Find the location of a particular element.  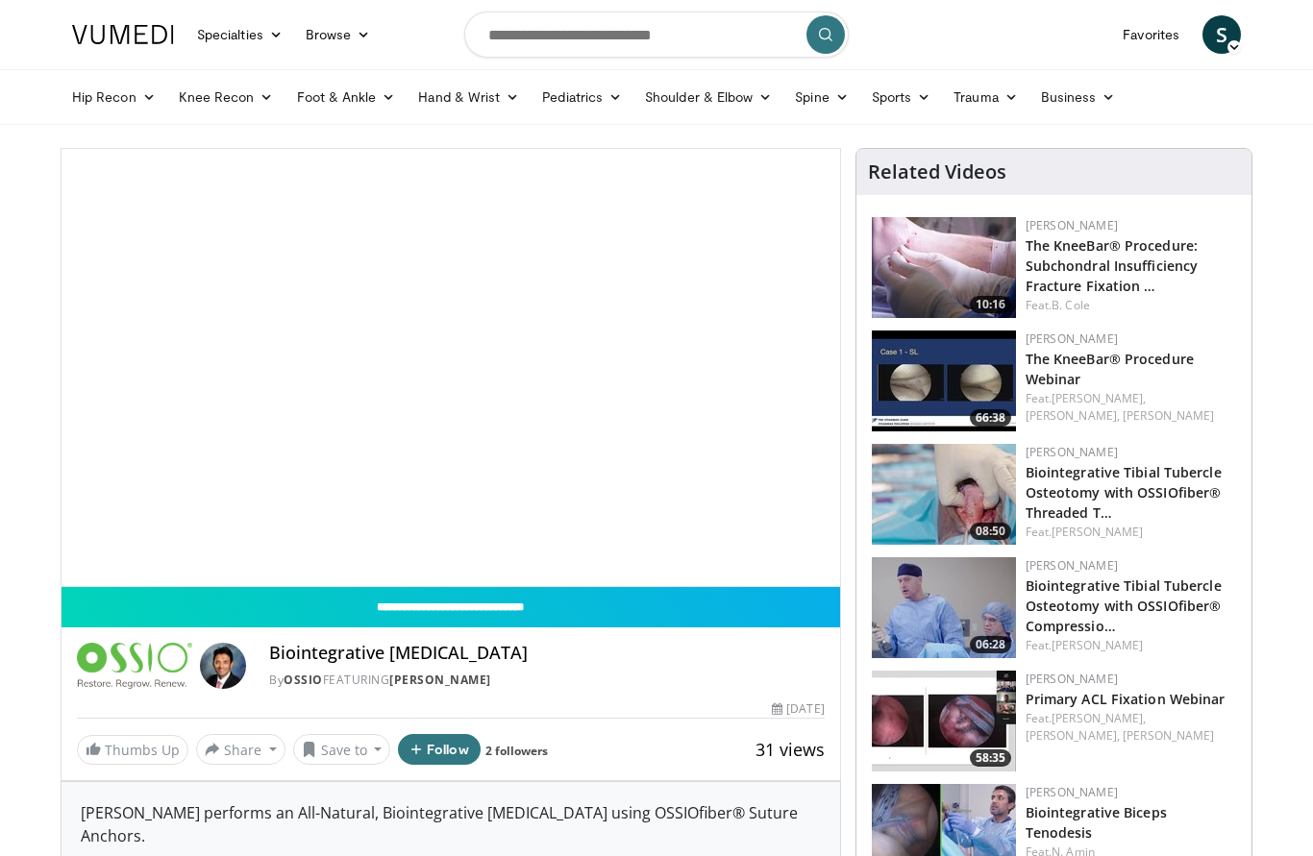

img: Avatar is located at coordinates (223, 666).